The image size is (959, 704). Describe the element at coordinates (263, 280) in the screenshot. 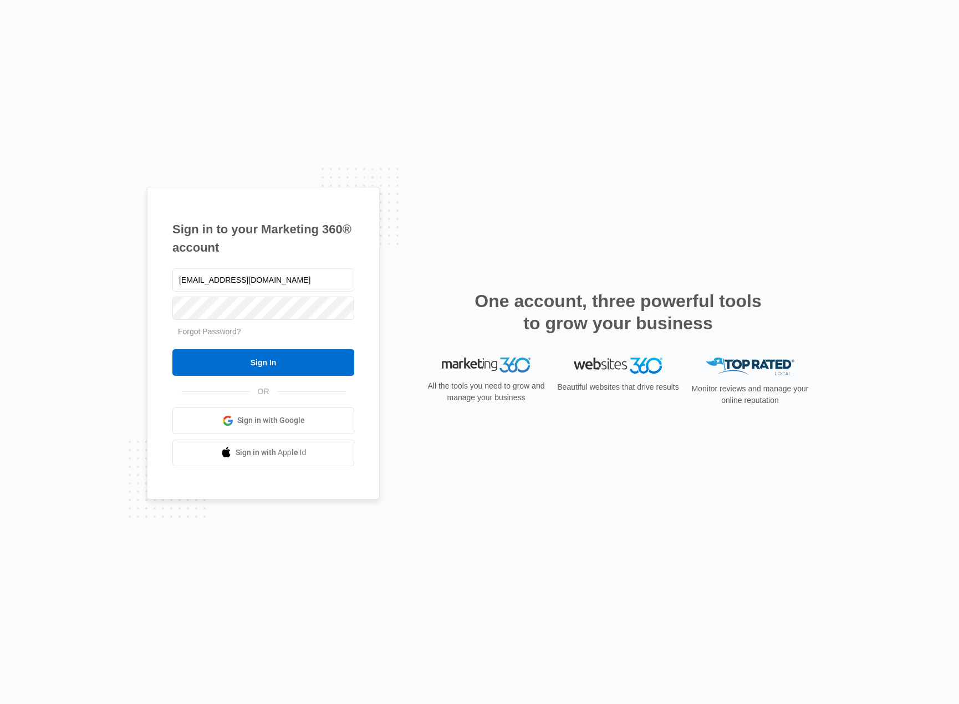

I see `input: Email` at that location.